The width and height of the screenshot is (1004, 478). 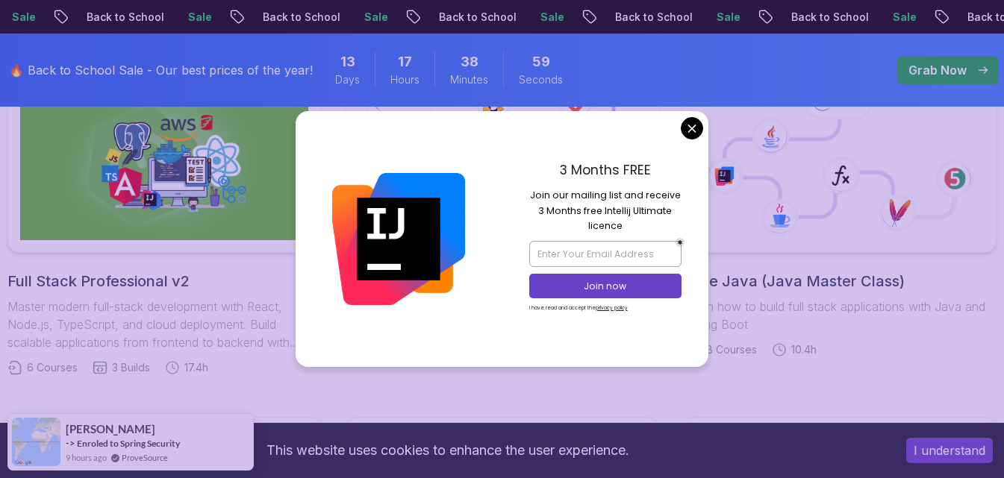 I want to click on span: 17.4h, so click(x=196, y=368).